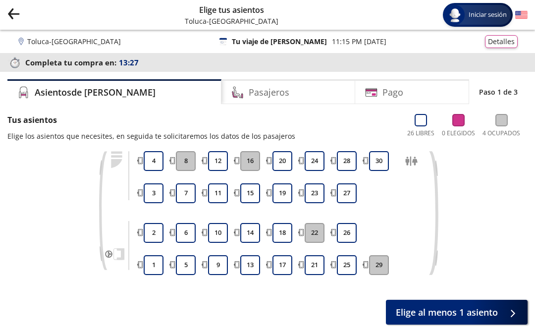  I want to click on button: 24, so click(315, 161).